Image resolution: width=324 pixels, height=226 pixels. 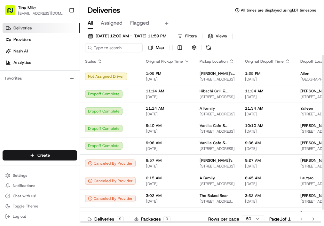 What do you see at coordinates (206, 213) in the screenshot?
I see `span: Sproutz` at bounding box center [206, 213].